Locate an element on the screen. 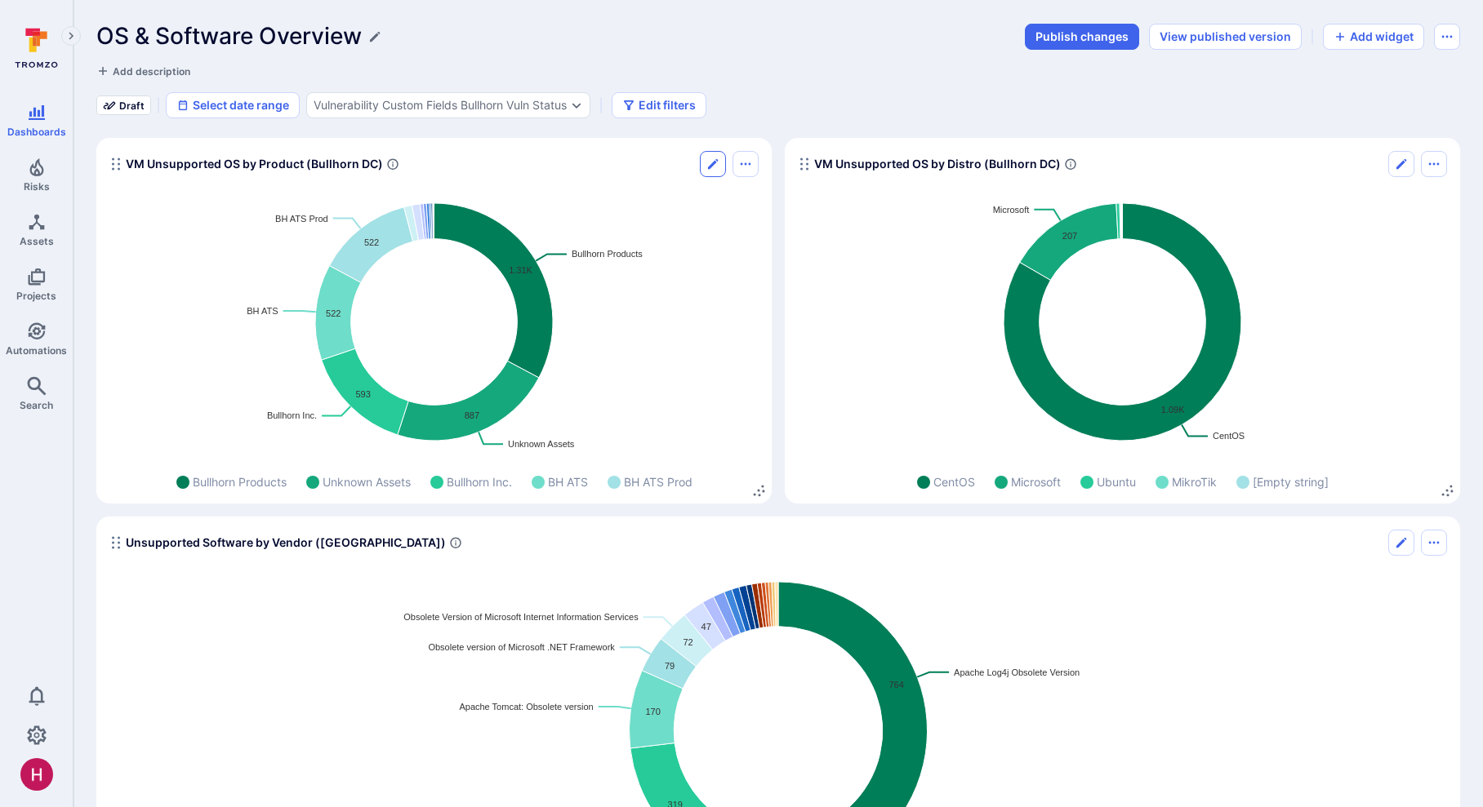 This screenshot has height=807, width=1483. span: VM Unsupported OS by Distro (Bullhorn DC) is located at coordinates (937, 164).